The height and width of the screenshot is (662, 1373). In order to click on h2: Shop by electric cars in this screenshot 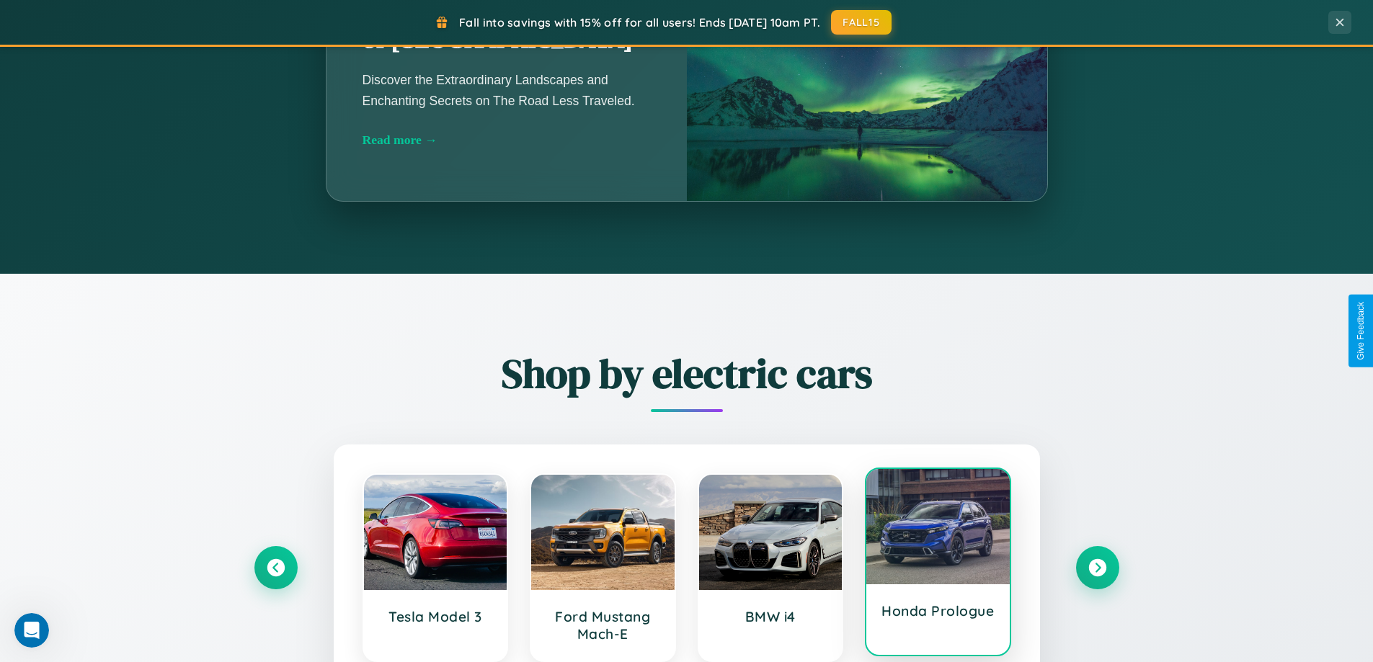, I will do `click(687, 373)`.